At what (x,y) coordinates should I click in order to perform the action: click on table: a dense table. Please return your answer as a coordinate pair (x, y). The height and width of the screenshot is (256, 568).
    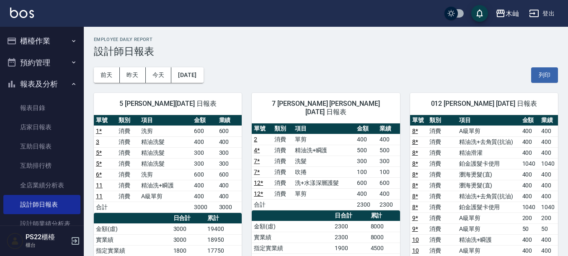
    Looking at the image, I should click on (168, 164).